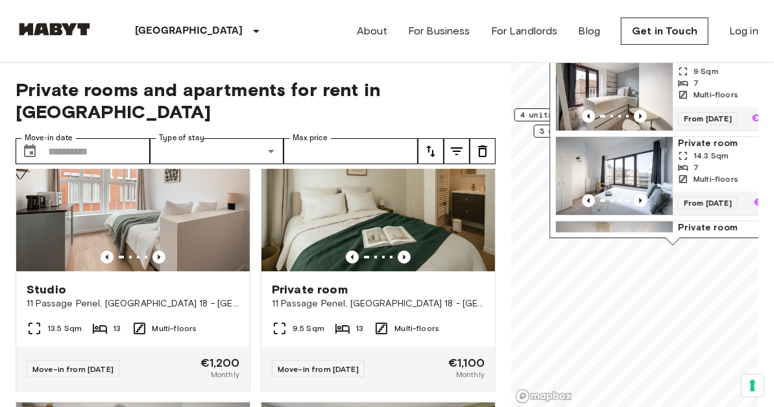 The width and height of the screenshot is (774, 407). Describe the element at coordinates (133, 253) in the screenshot. I see `a: Marketing picture of unit FR-18-011-001-005Previous imagePrevious imageStudio11 Passage Penel, [G...` at that location.